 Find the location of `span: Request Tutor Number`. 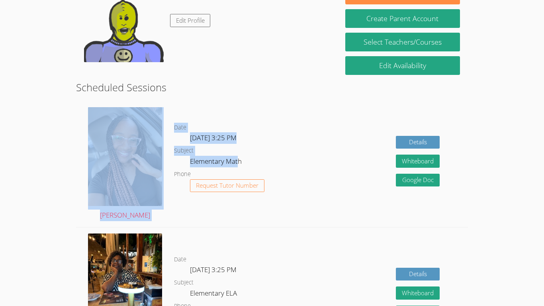

span: Request Tutor Number is located at coordinates (227, 185).